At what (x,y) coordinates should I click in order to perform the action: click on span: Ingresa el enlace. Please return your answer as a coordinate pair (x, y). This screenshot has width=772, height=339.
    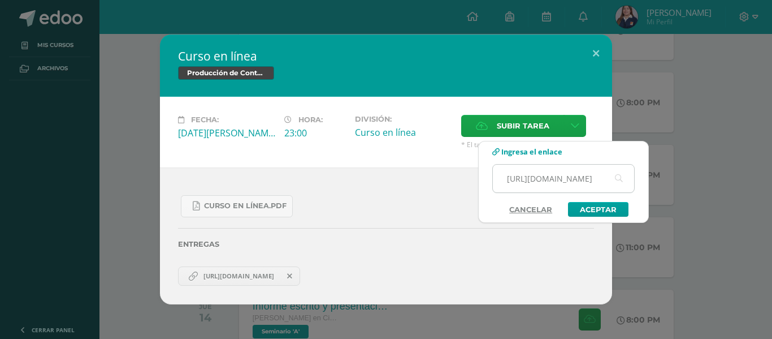
    Looking at the image, I should click on (532, 151).